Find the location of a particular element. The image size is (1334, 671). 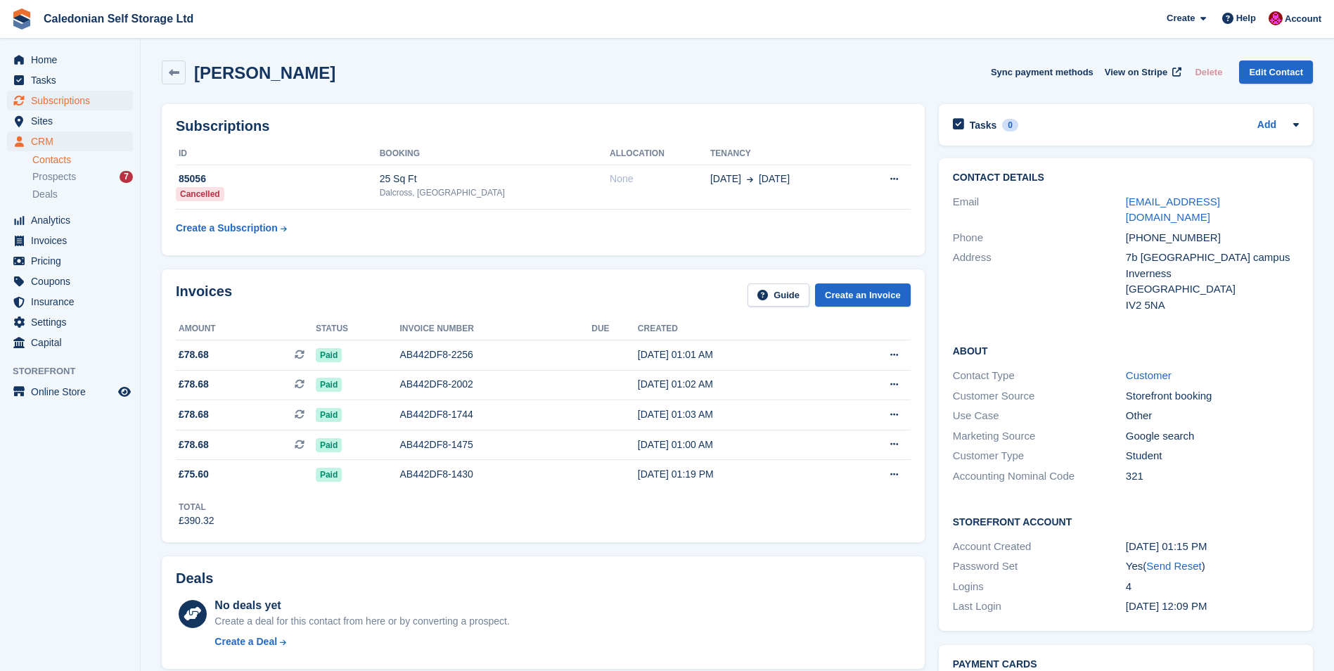

div: 85056 is located at coordinates (278, 179).